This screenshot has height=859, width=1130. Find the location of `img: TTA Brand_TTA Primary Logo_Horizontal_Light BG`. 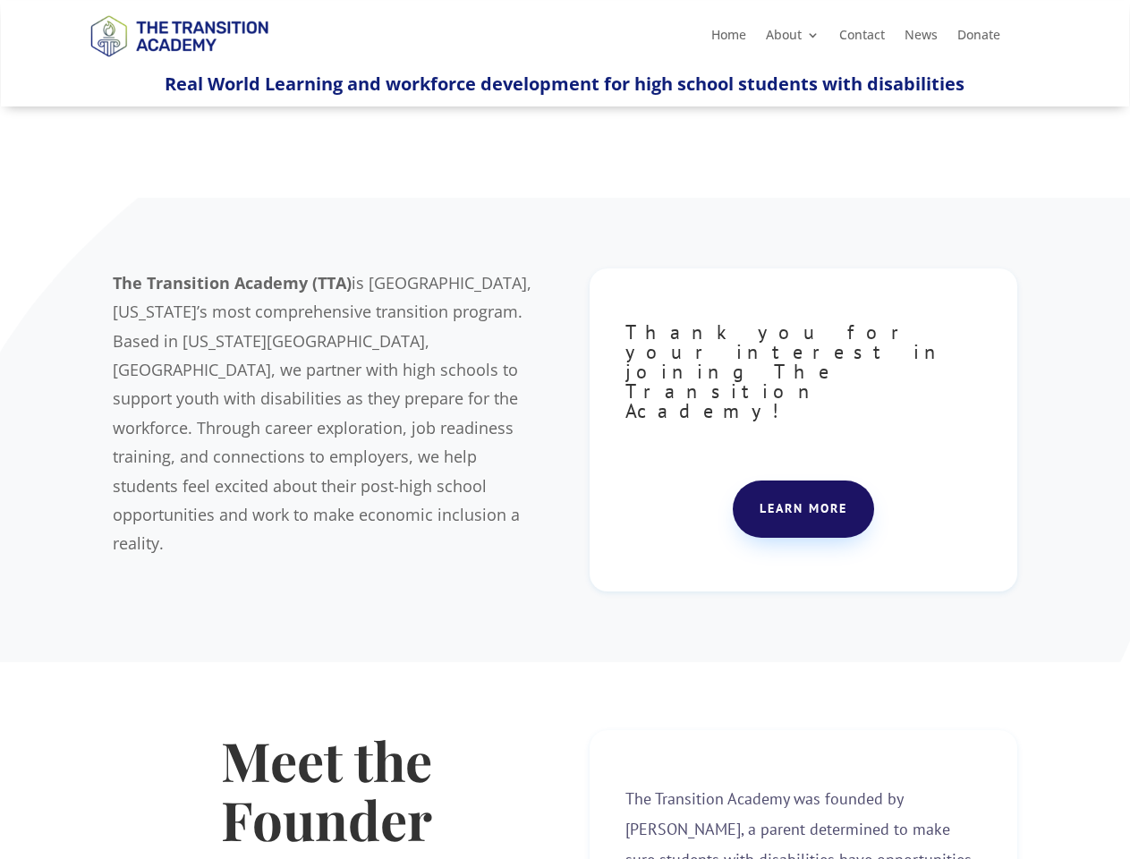

img: TTA Brand_TTA Primary Logo_Horizontal_Light BG is located at coordinates (179, 35).